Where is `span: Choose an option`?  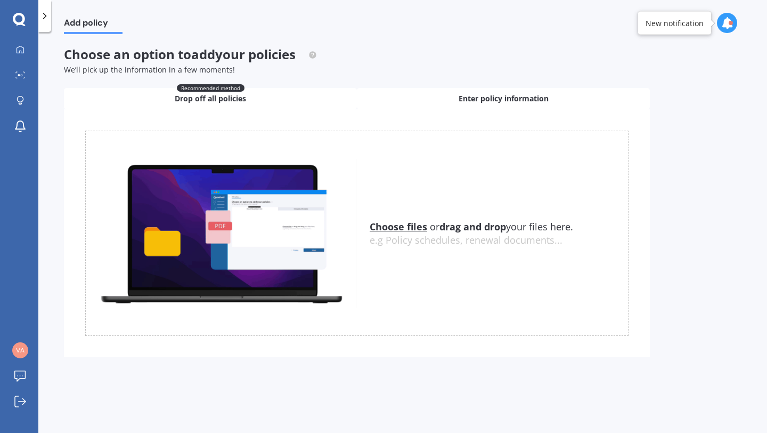
span: Choose an option is located at coordinates (190, 54).